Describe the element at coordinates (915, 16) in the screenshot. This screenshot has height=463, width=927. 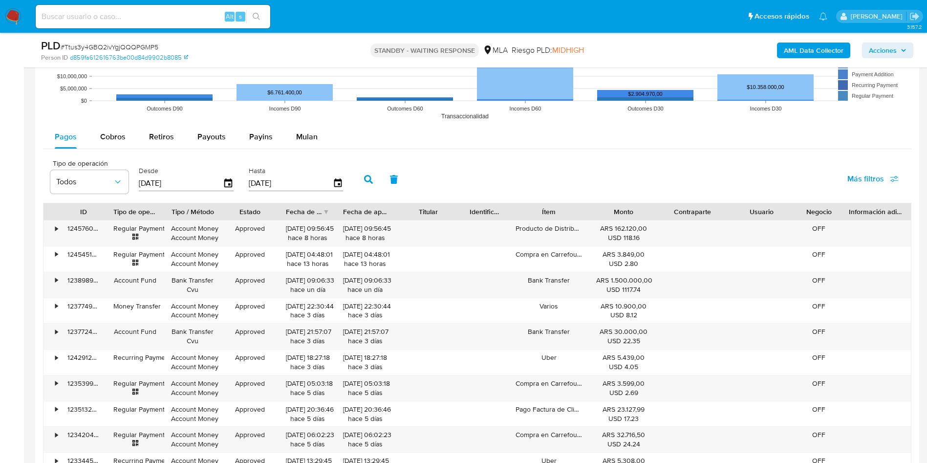
I see `a: Salir` at that location.